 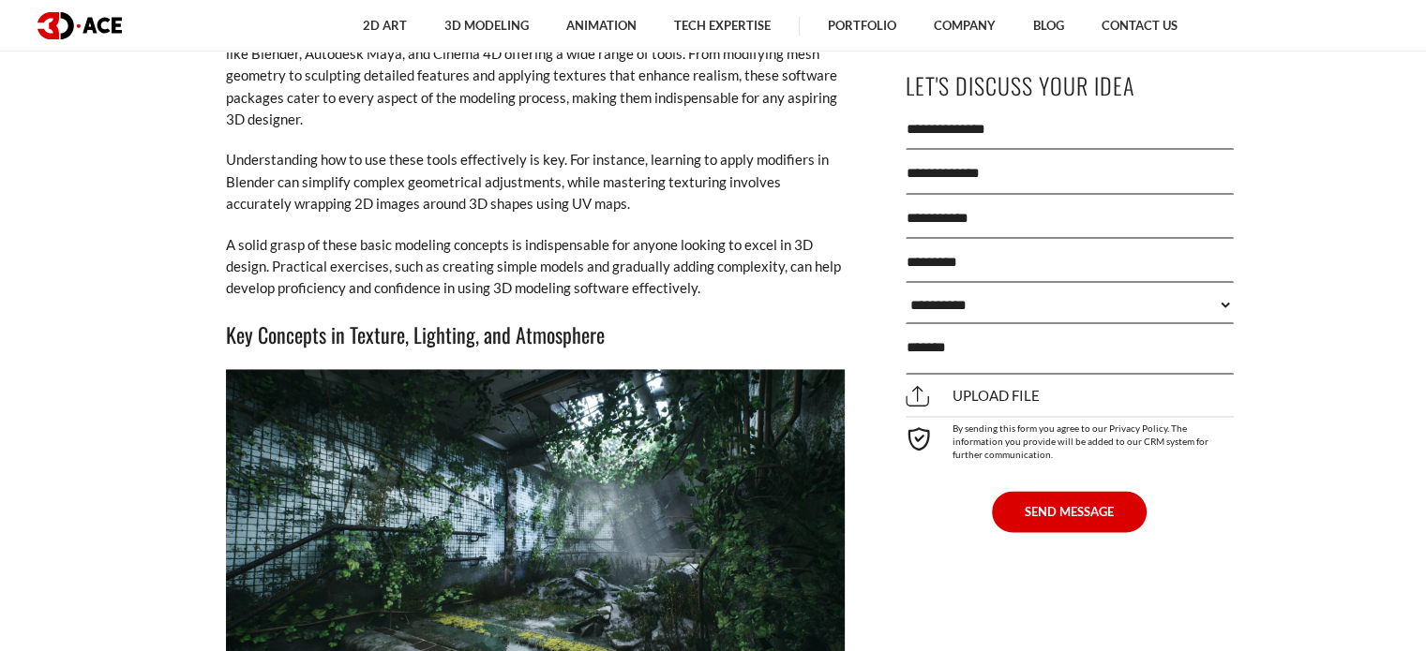 What do you see at coordinates (535, 182) in the screenshot?
I see `p: Understanding how to use these tools effectively is key. For instance, learning to apply modifier...` at bounding box center [535, 182].